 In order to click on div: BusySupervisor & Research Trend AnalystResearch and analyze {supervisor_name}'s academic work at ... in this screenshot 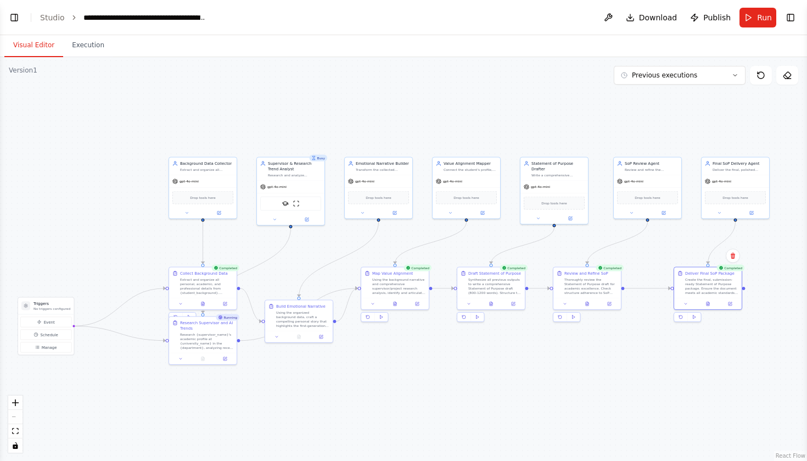, I will do `click(290, 191)`.